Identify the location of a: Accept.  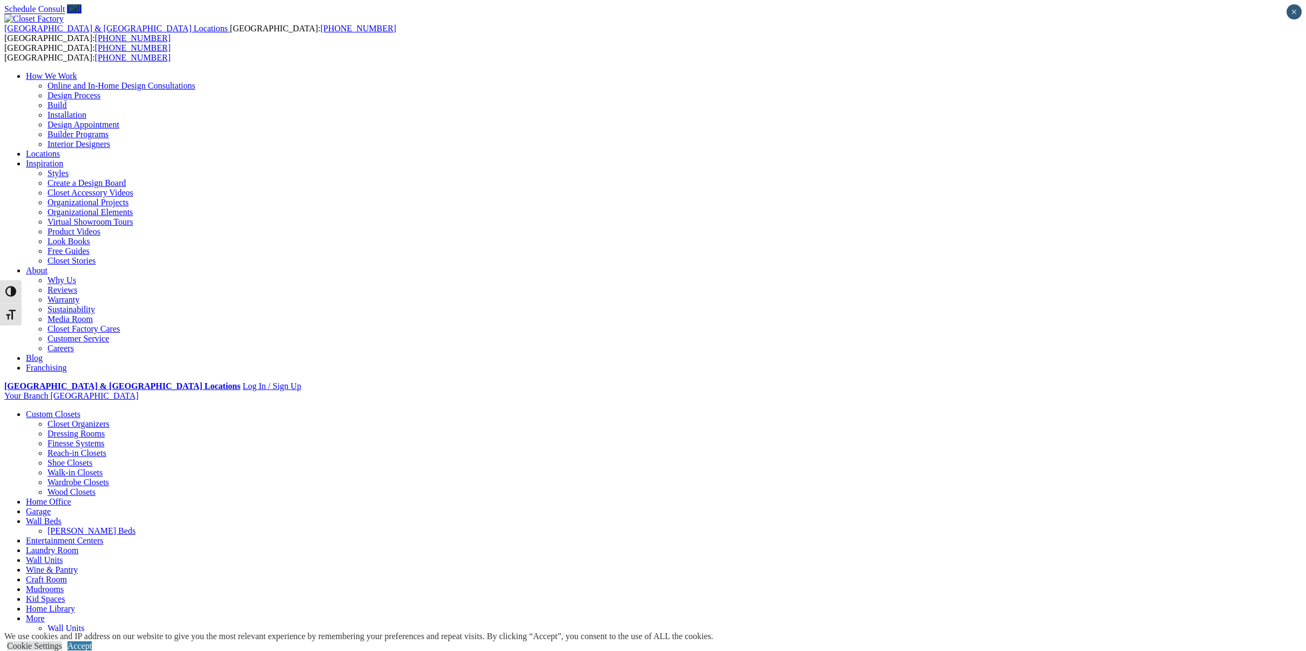
(79, 645).